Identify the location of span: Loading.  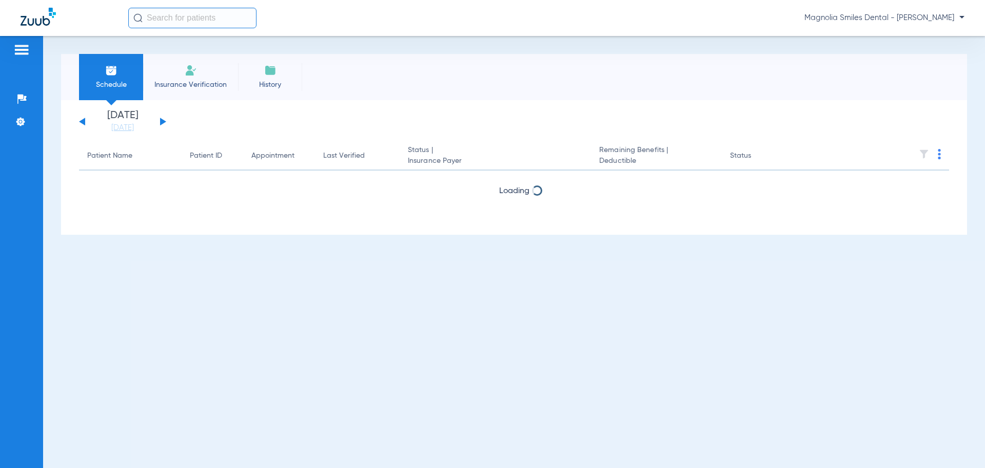
(514, 191).